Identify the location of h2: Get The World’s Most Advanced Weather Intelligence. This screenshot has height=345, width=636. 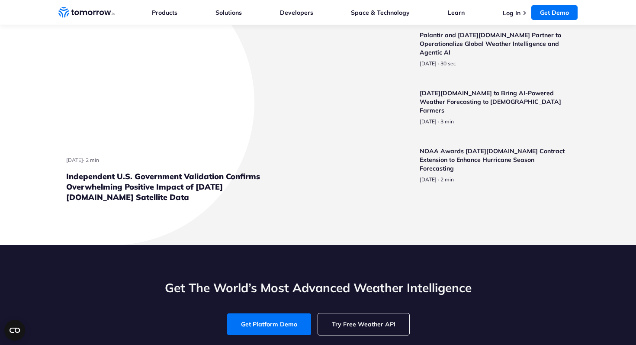
(318, 288).